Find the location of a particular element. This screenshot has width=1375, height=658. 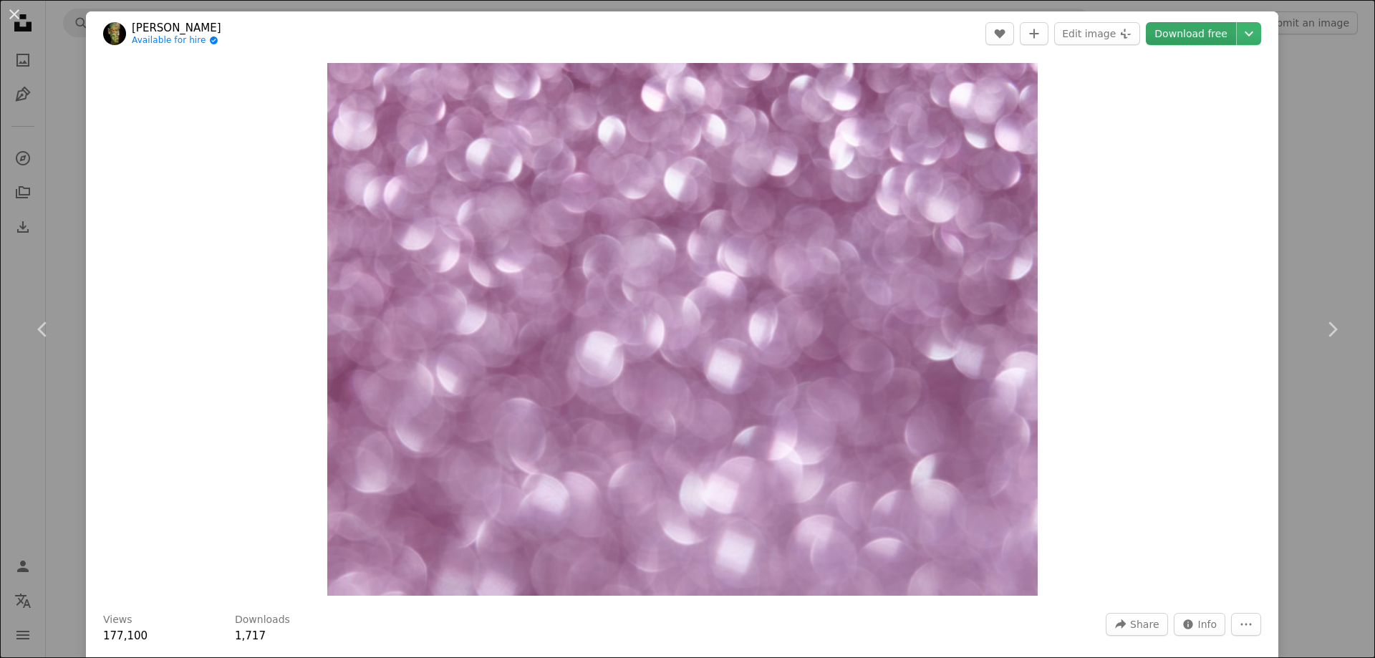

span: Info is located at coordinates (1208, 625).